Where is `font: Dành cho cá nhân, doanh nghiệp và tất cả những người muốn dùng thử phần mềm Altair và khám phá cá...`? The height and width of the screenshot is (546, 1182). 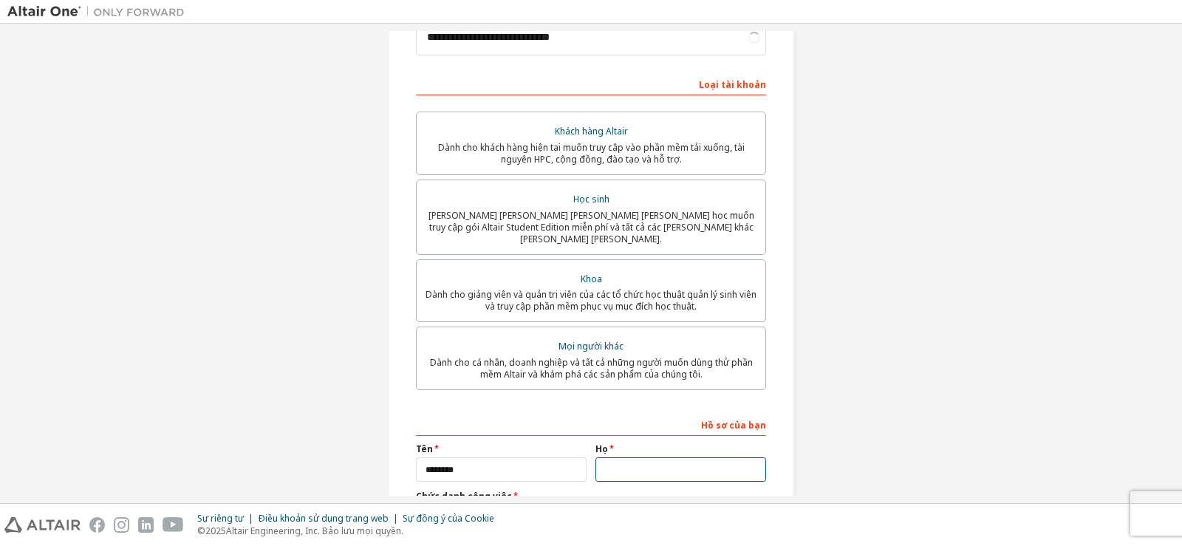 font: Dành cho cá nhân, doanh nghiệp và tất cả những người muốn dùng thử phần mềm Altair và khám phá cá... is located at coordinates (591, 368).